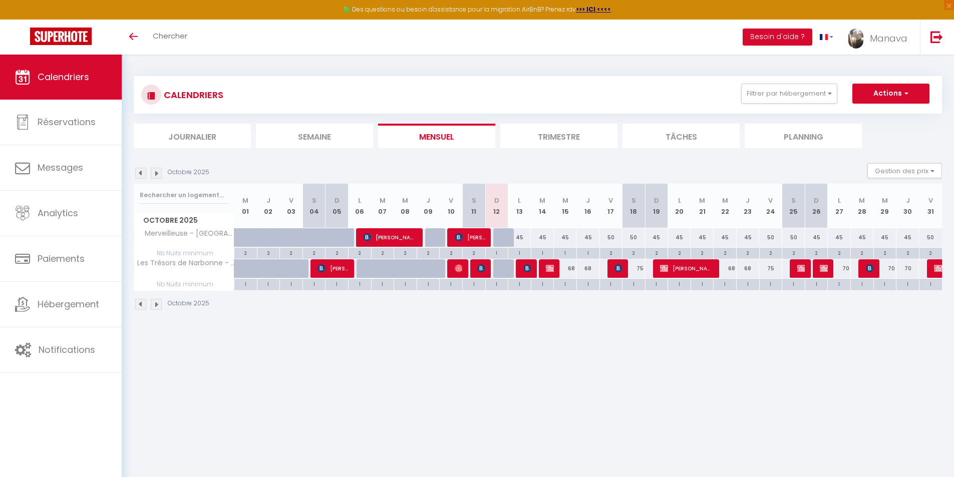  Describe the element at coordinates (246, 206) in the screenshot. I see `th: 01` at that location.